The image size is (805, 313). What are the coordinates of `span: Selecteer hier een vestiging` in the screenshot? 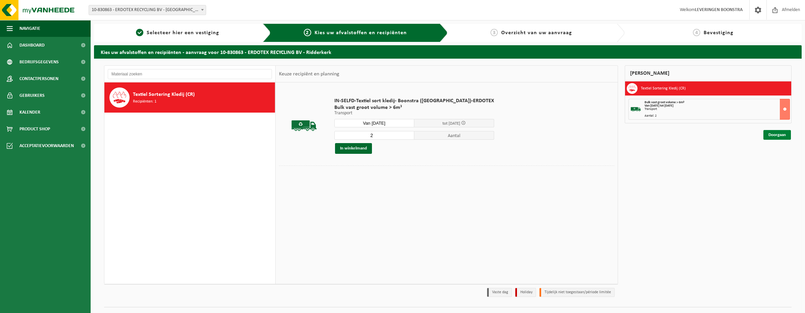 It's located at (183, 33).